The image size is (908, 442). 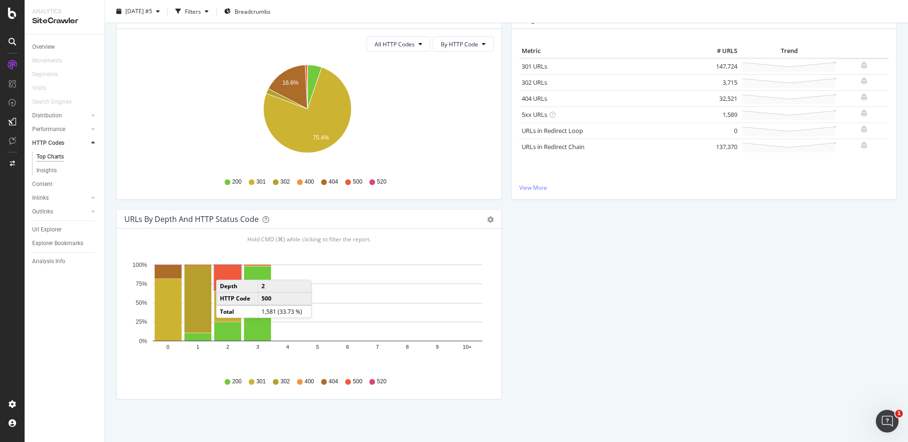 What do you see at coordinates (60, 198) in the screenshot?
I see `a: Inlinks` at bounding box center [60, 198].